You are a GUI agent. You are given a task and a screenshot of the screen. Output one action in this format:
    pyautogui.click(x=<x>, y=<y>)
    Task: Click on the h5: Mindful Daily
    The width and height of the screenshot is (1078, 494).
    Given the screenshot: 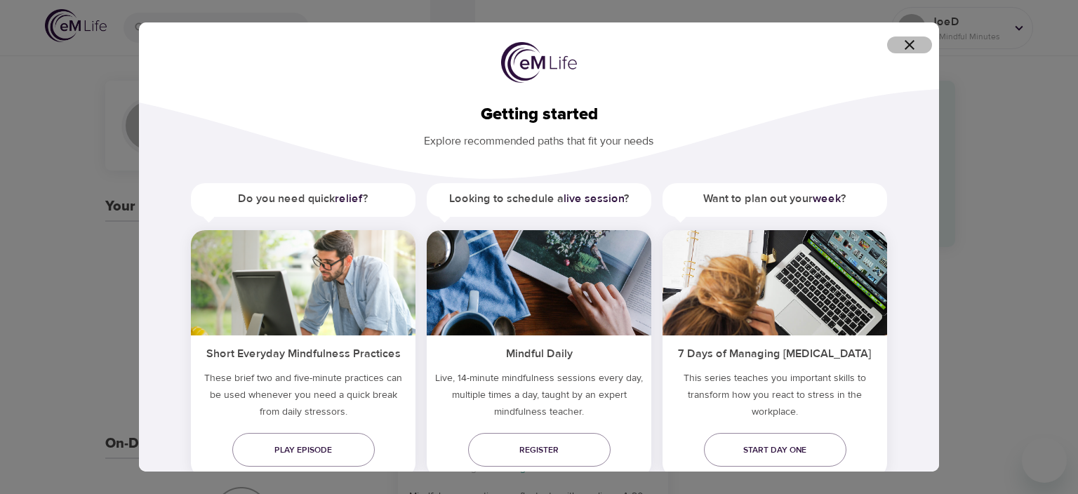 What is the action you would take?
    pyautogui.click(x=539, y=352)
    